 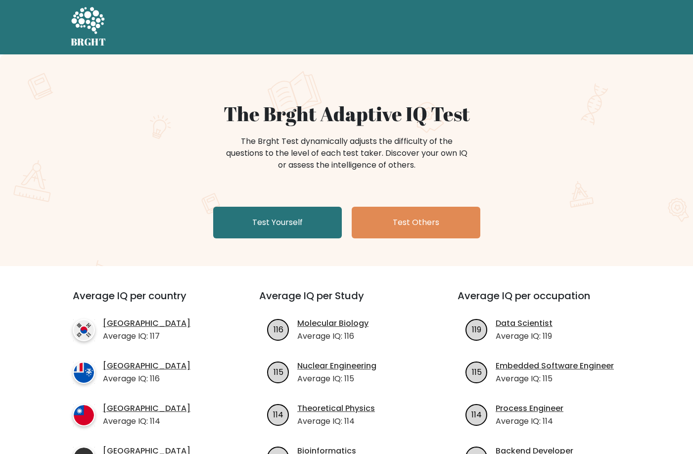 What do you see at coordinates (529, 408) in the screenshot?
I see `a: Process Engineer` at bounding box center [529, 408].